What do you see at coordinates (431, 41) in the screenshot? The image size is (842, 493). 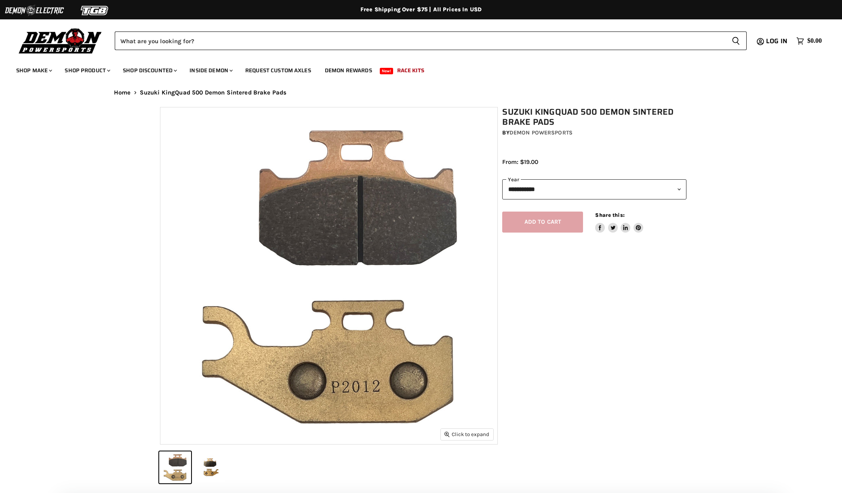 I see `form: Product` at bounding box center [431, 41].